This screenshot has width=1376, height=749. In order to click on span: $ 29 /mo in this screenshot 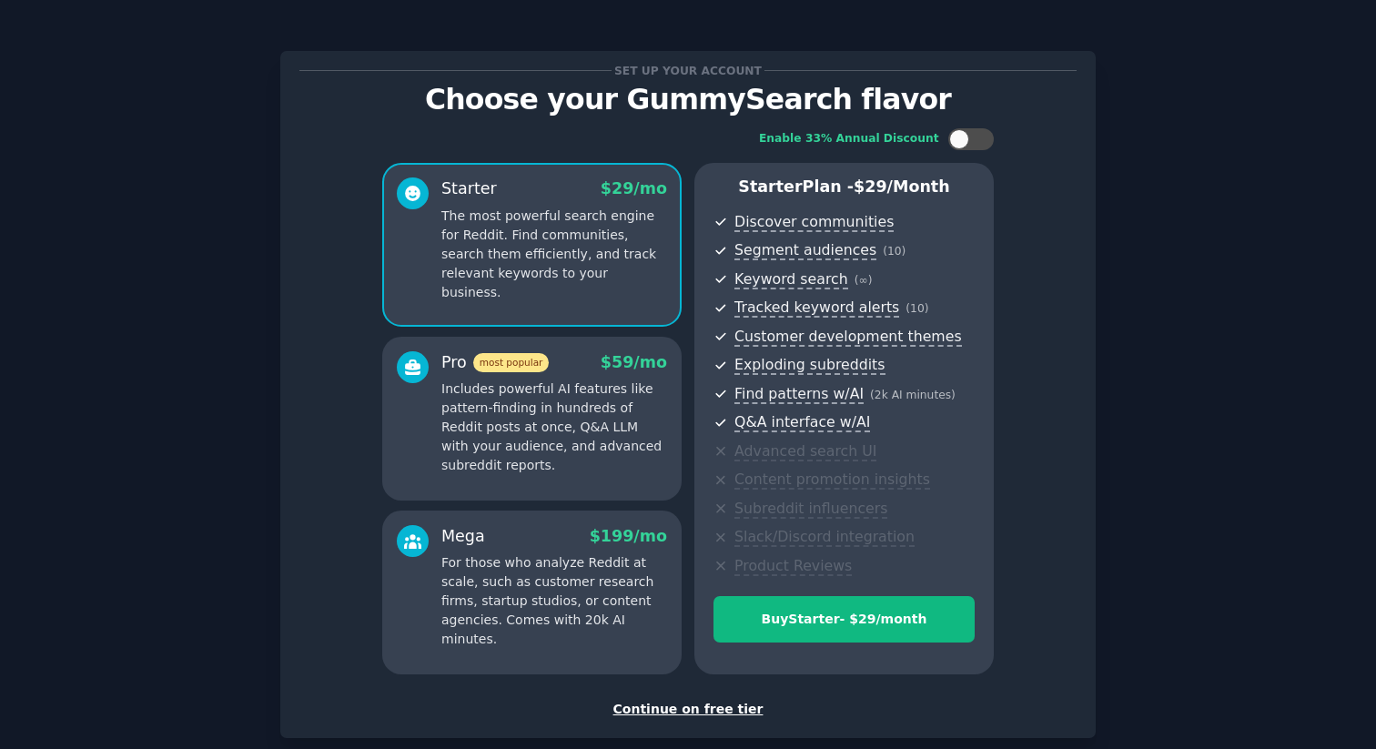, I will do `click(633, 188)`.